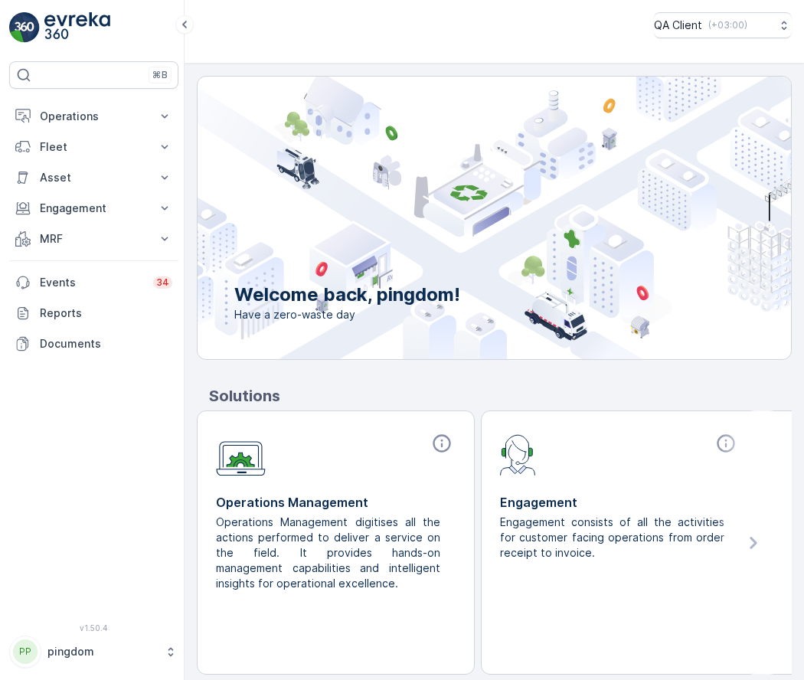 The width and height of the screenshot is (804, 680). What do you see at coordinates (459, 217) in the screenshot?
I see `img: city illustration` at bounding box center [459, 217].